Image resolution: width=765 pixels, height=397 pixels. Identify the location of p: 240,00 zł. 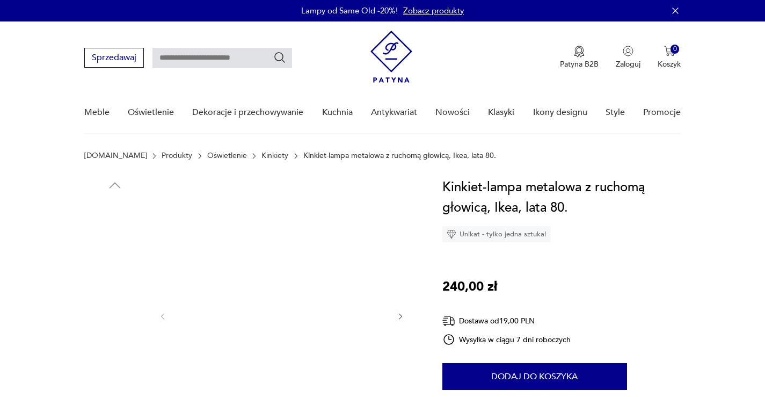
(469, 287).